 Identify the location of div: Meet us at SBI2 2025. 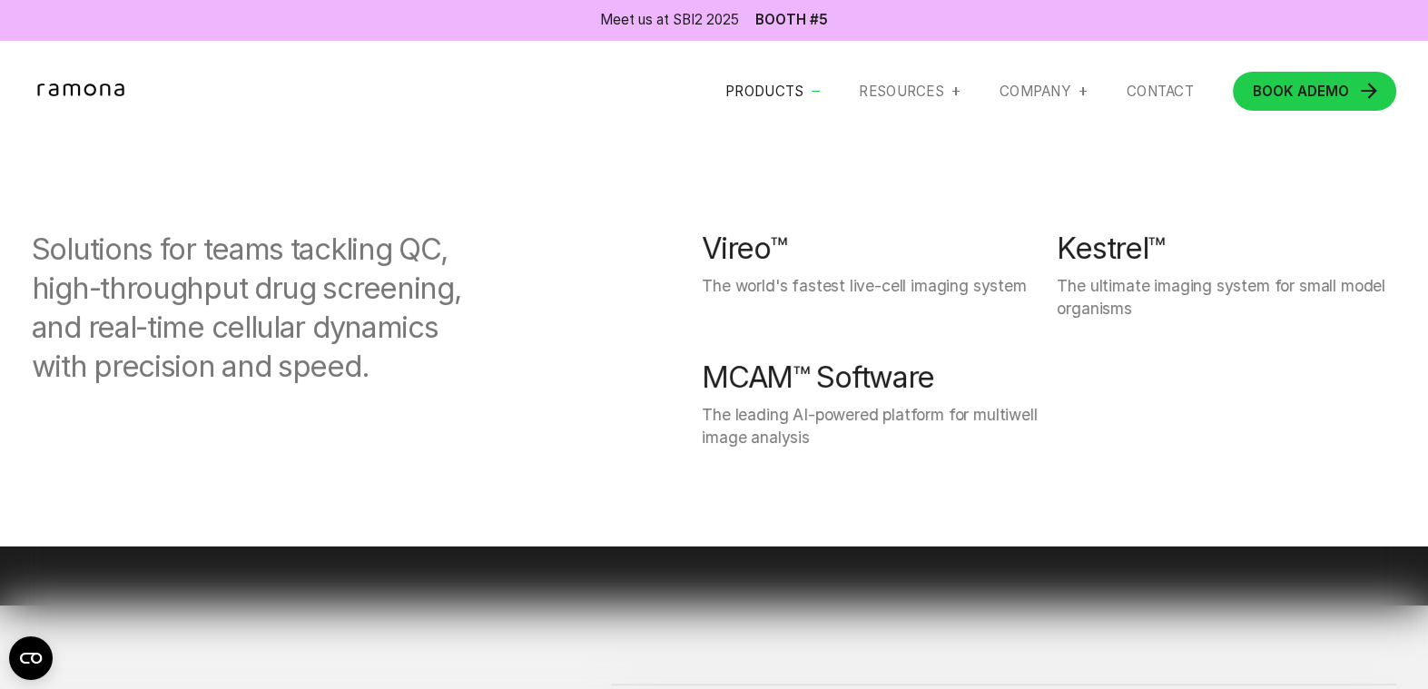
(669, 20).